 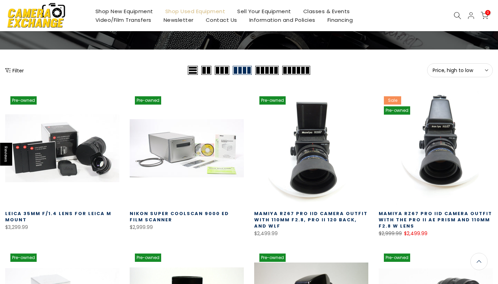 I want to click on button: Show filters, so click(x=15, y=70).